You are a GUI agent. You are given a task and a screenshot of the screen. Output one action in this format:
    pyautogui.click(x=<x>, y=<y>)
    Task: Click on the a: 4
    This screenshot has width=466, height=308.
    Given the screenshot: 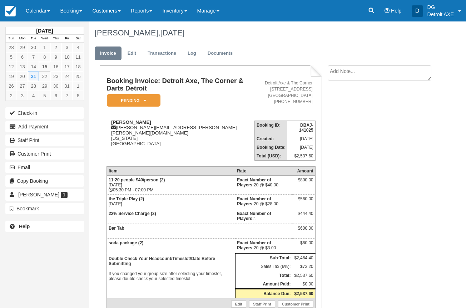 What is the action you would take?
    pyautogui.click(x=33, y=95)
    